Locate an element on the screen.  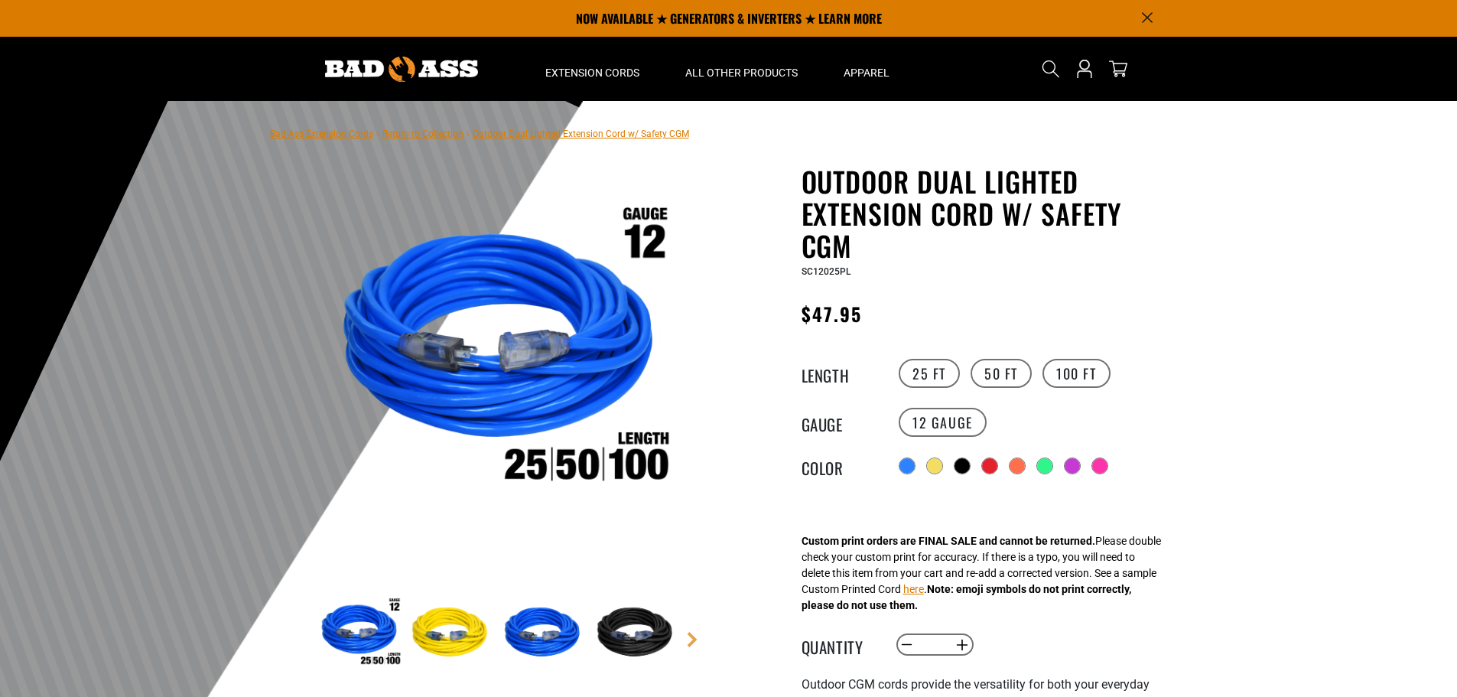
span: Outdoor Dual Lighted Extension Cord w/ Safety CGM is located at coordinates (581, 134).